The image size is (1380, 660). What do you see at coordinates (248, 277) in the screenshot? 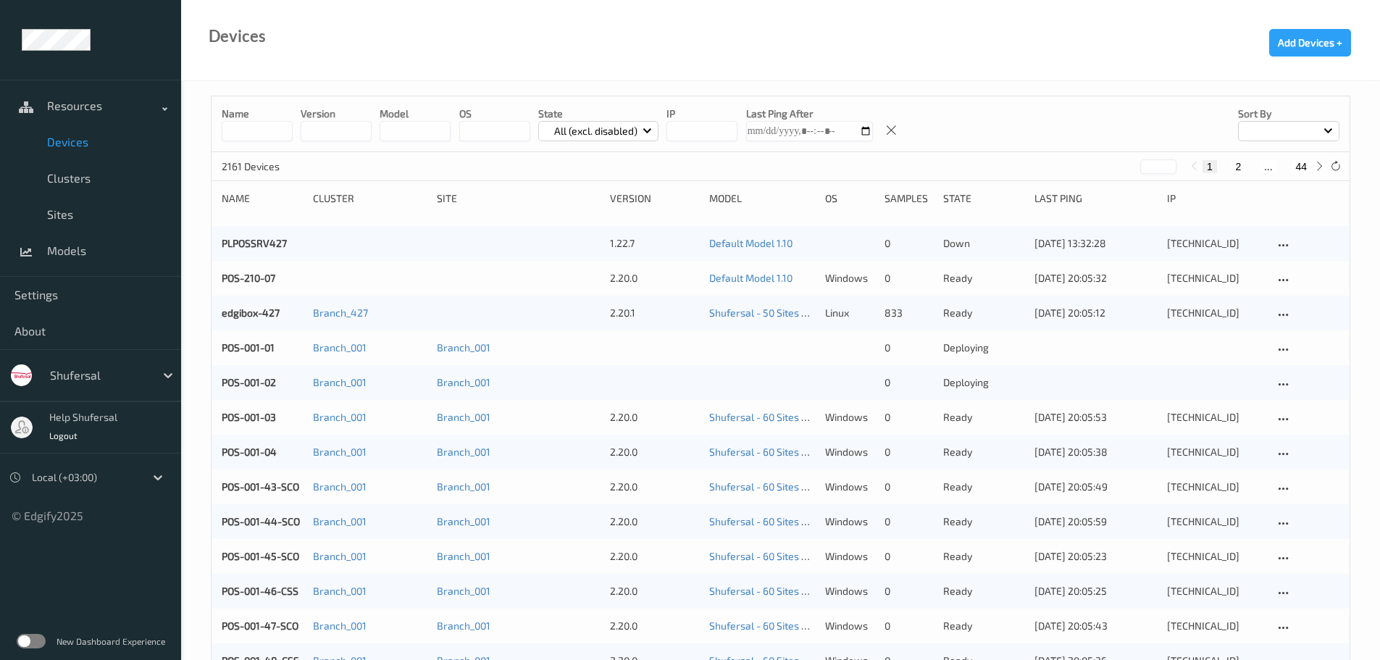
I see `a: POS-210-07` at bounding box center [248, 277].